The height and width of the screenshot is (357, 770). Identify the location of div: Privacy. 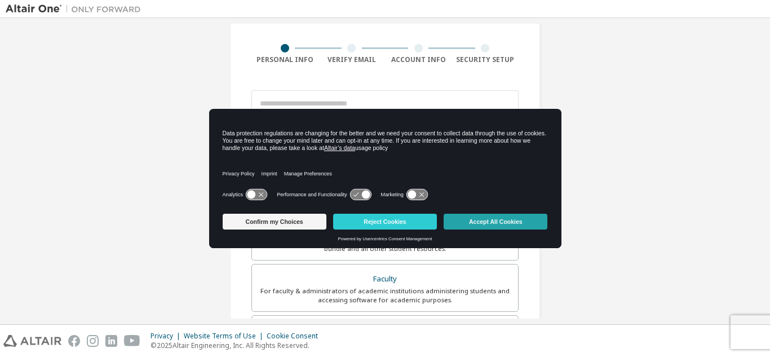
(167, 336).